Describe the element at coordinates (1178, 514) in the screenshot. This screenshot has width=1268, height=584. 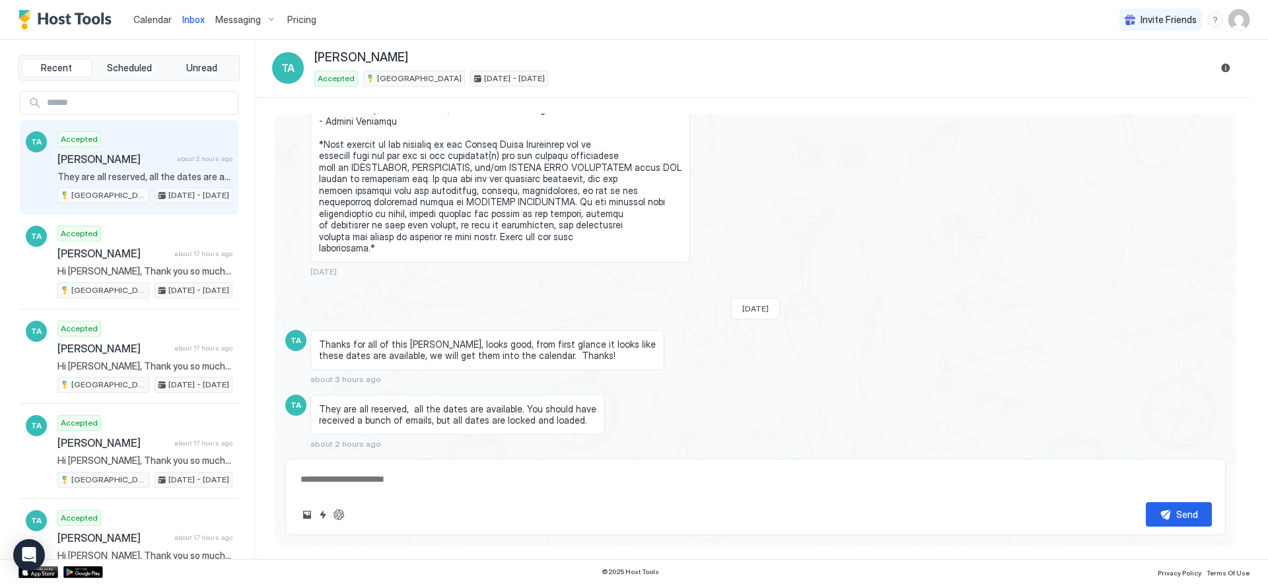
I see `button: Send` at that location.